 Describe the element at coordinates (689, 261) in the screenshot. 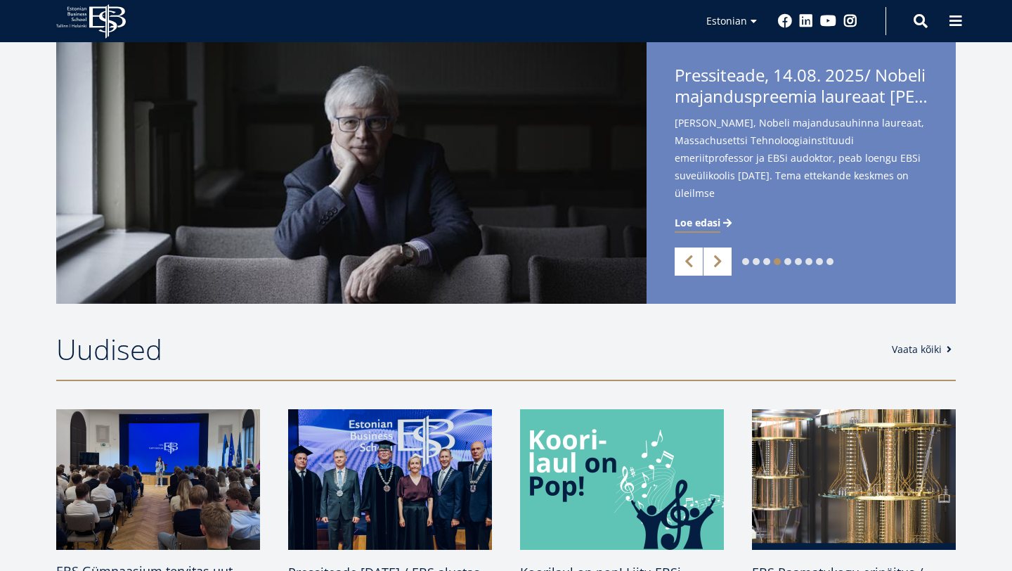

I see `a: Previous` at that location.